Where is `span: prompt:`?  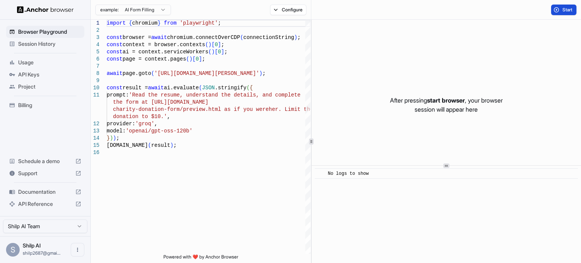
span: prompt: is located at coordinates (118, 95).